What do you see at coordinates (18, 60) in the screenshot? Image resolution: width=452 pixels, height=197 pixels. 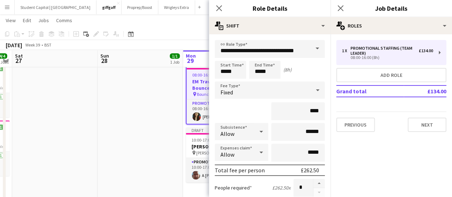 I see `span: 27` at bounding box center [18, 60].